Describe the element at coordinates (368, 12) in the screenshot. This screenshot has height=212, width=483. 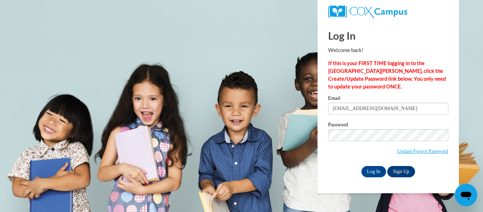
I see `img: COX Campus` at that location.